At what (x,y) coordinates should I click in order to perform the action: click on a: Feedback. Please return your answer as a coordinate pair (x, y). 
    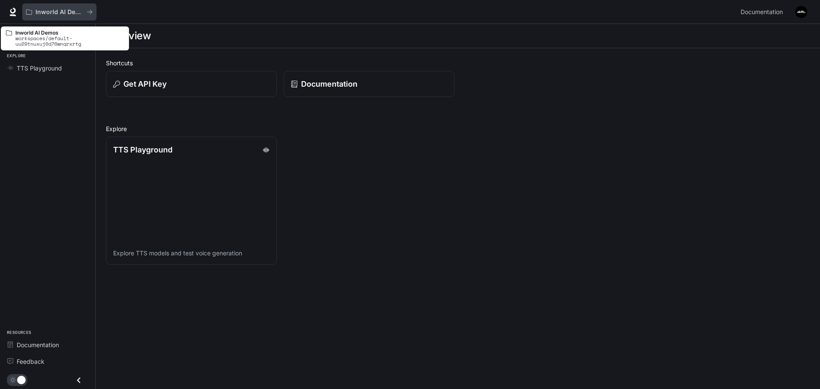
    Looking at the image, I should click on (47, 361).